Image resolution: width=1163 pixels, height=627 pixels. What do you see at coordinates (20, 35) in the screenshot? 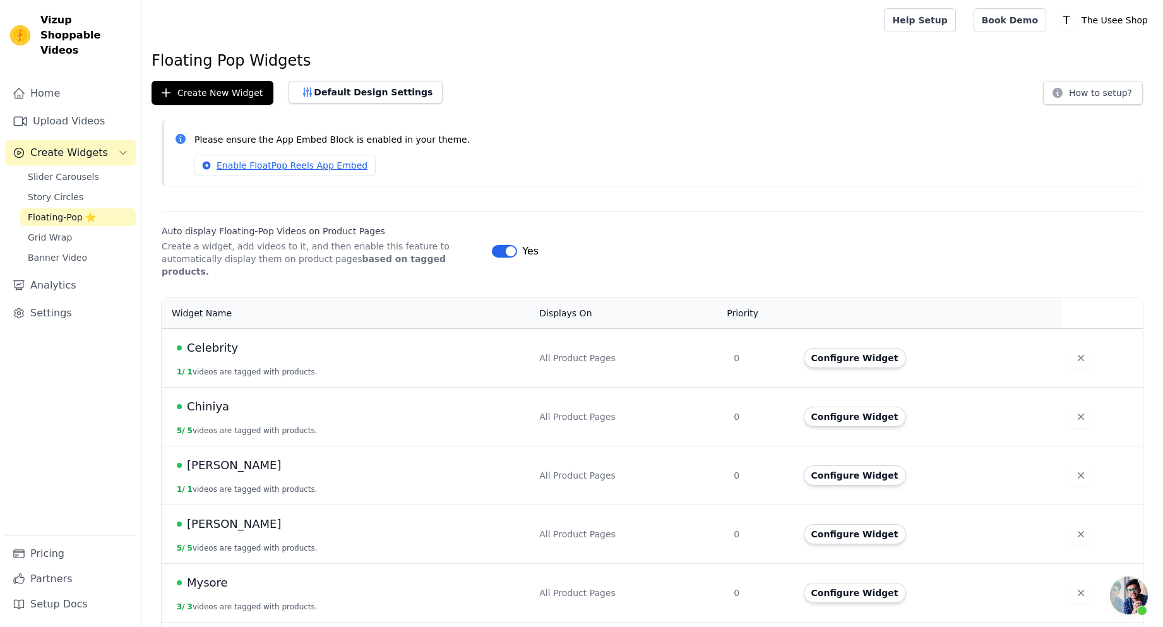
I see `img: Vizup` at bounding box center [20, 35].